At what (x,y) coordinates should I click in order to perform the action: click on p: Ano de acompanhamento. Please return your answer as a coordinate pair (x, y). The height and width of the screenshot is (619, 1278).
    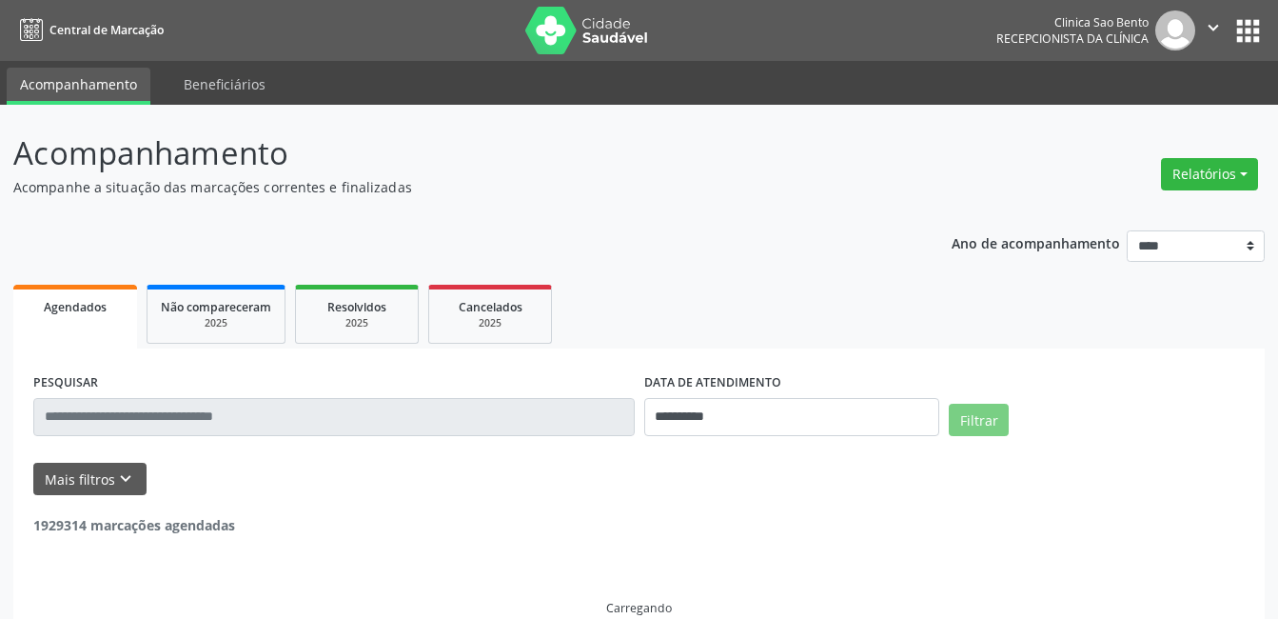
    Looking at the image, I should click on (1035, 242).